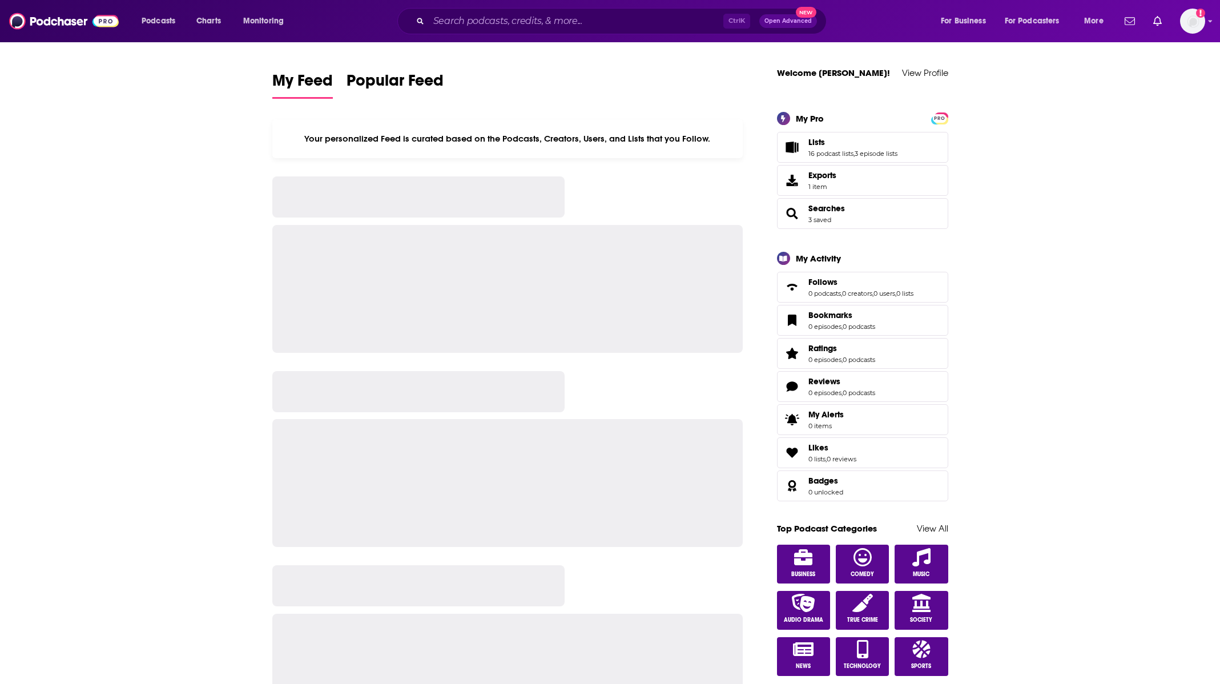 This screenshot has width=1220, height=684. What do you see at coordinates (1033, 21) in the screenshot?
I see `span: For Podcasters` at bounding box center [1033, 21].